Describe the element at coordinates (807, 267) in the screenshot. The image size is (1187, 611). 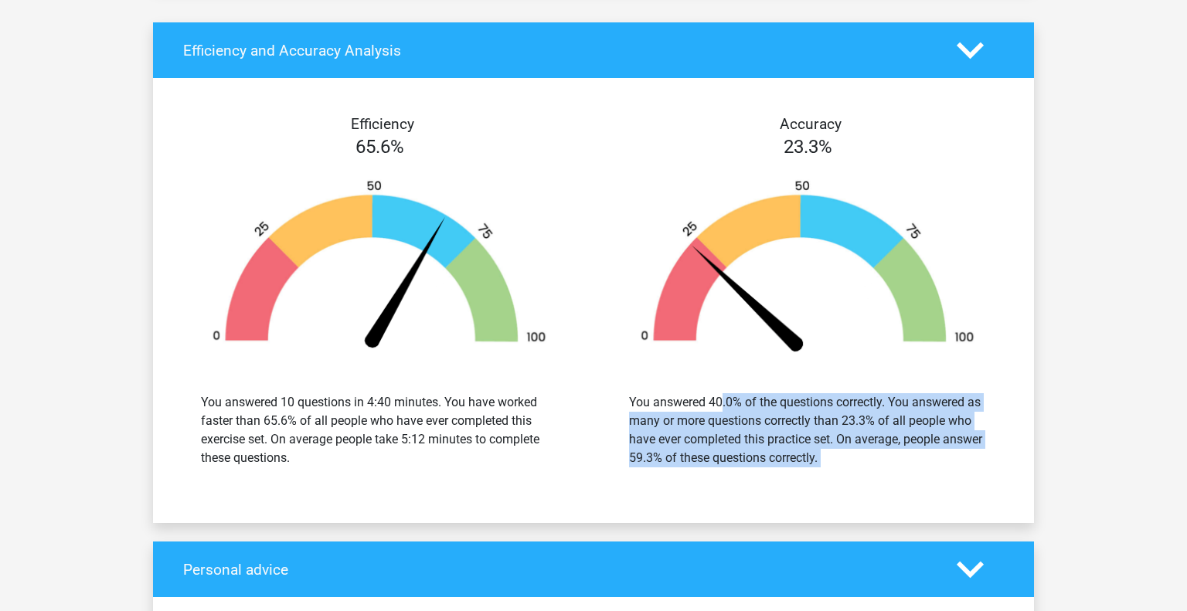
I see `img: 23.d2ac941f7b31.png` at that location.